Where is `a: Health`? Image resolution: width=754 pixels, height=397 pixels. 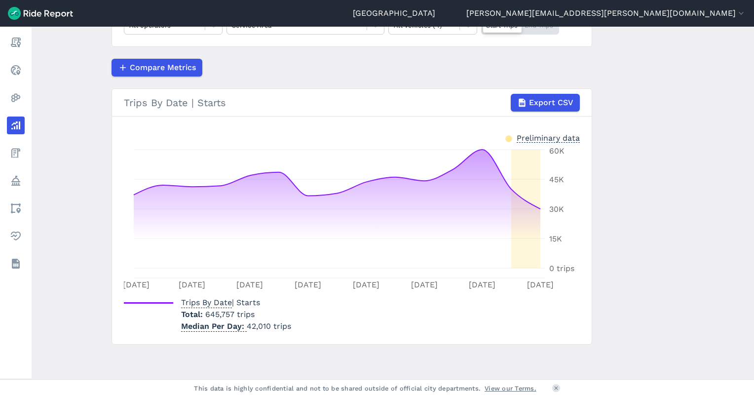 a: Health is located at coordinates (16, 236).